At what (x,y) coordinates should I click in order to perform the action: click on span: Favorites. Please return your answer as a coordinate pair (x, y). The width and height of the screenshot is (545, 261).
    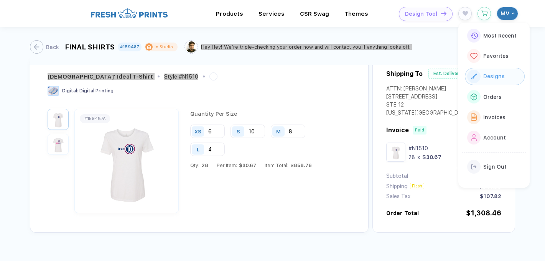
    Looking at the image, I should click on (496, 56).